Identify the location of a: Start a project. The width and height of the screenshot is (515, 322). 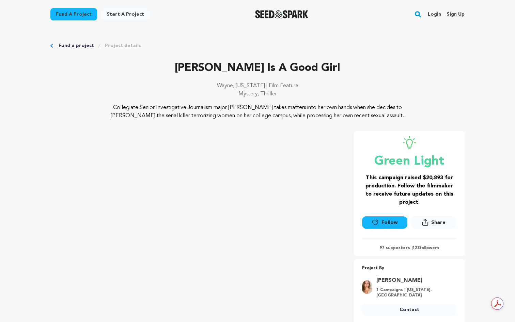
(125, 14).